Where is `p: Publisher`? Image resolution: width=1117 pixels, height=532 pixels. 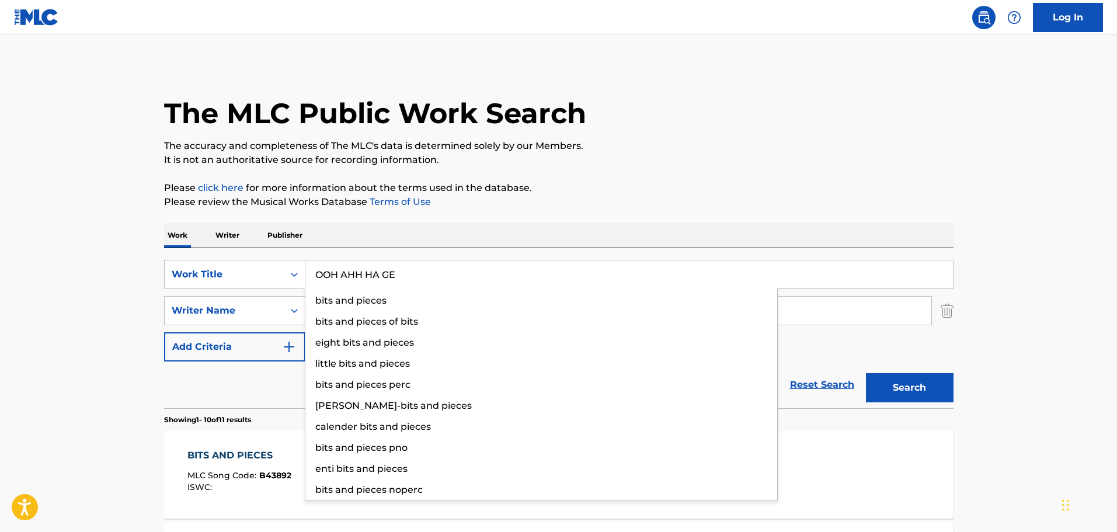 p: Publisher is located at coordinates (285, 235).